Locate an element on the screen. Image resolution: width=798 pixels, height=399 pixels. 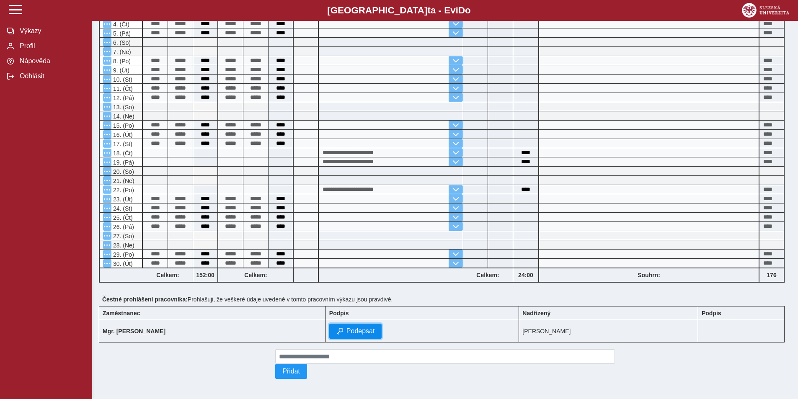
span: 23. (Út) is located at coordinates (122, 199).